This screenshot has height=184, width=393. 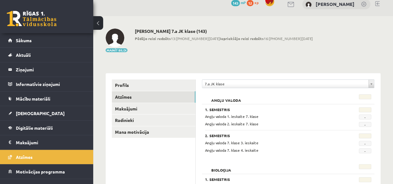 I want to click on a: Ziņojumi, so click(x=47, y=70).